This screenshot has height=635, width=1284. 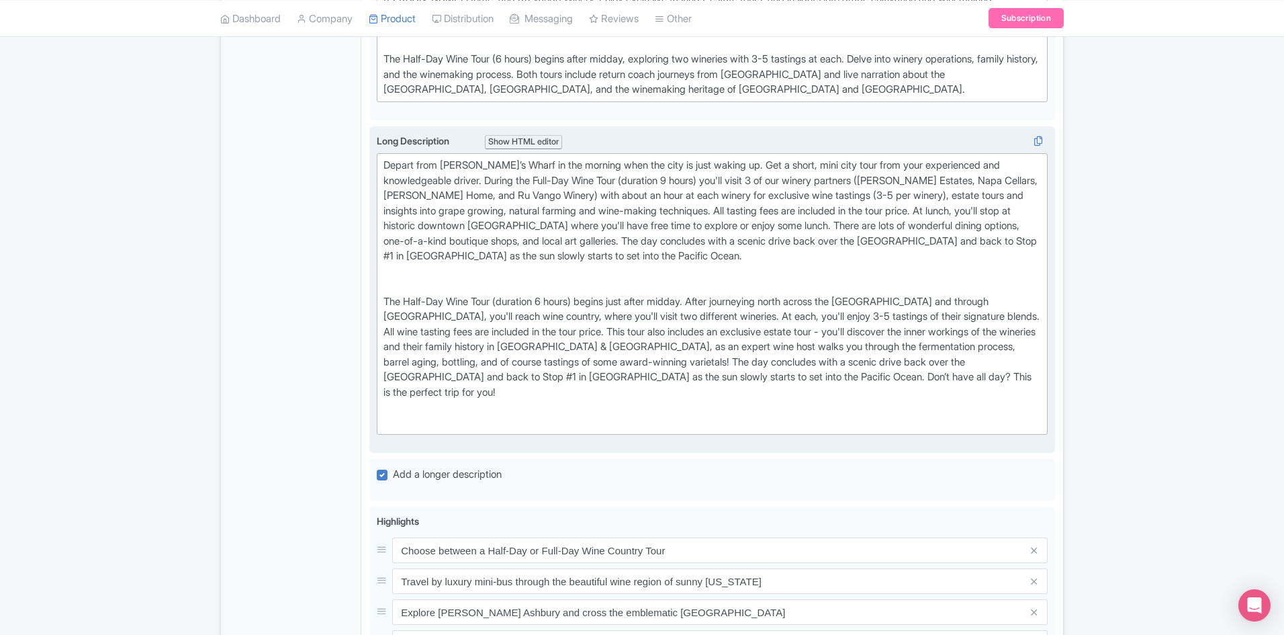 I want to click on span: Highlights, so click(x=398, y=520).